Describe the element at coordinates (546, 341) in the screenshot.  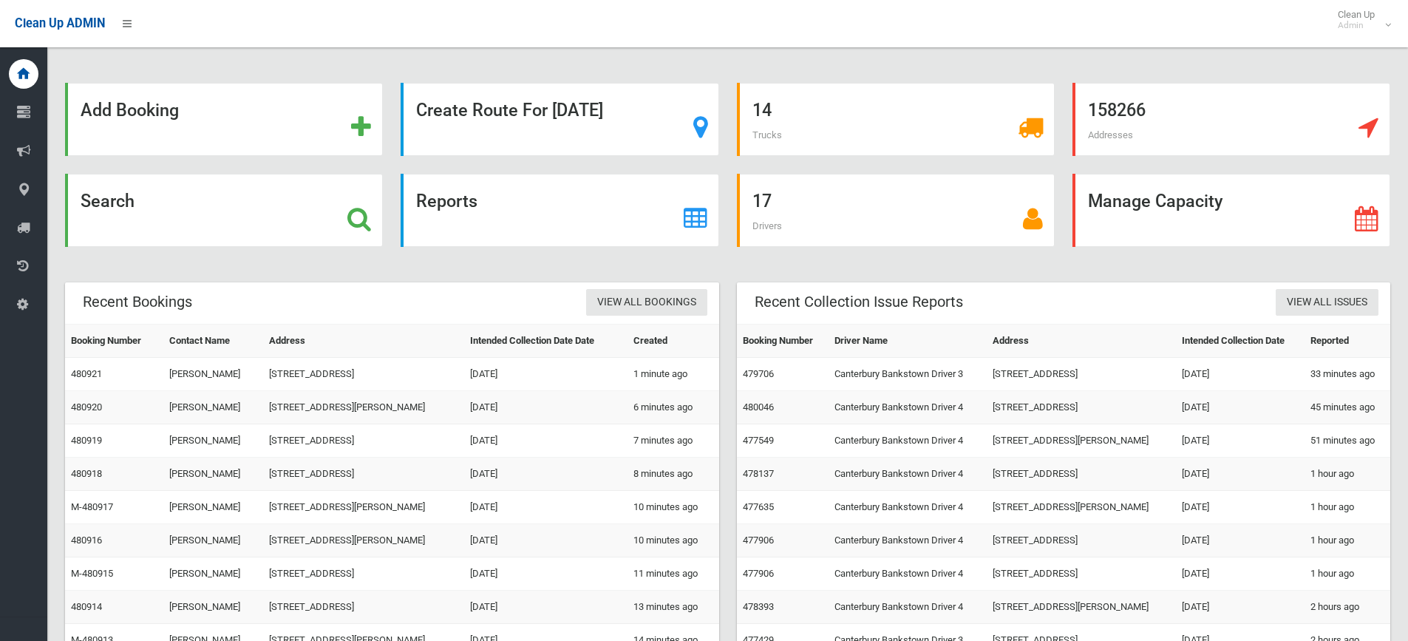
I see `th: Intended Collection Date Date` at that location.